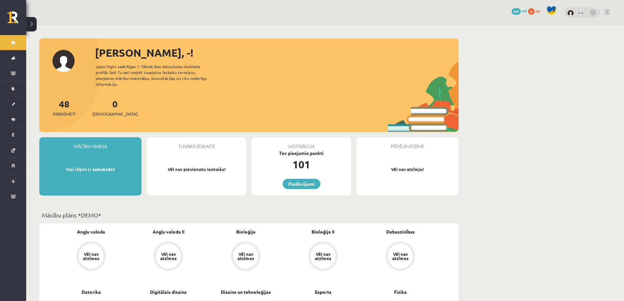 The width and height of the screenshot is (624, 301). What do you see at coordinates (407, 169) in the screenshot?
I see `p: Vēl nav atzīmju!` at bounding box center [407, 169].